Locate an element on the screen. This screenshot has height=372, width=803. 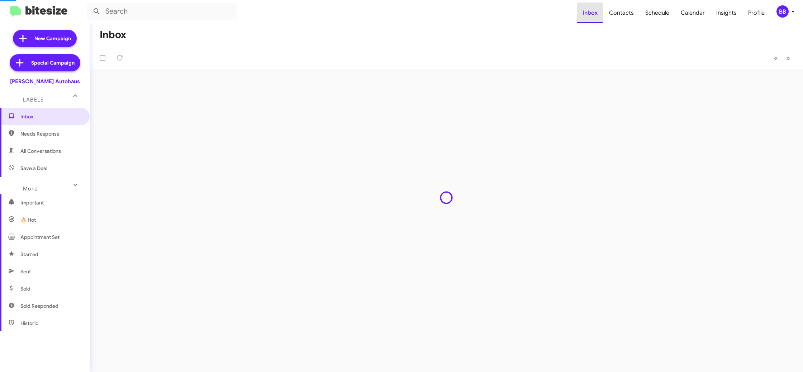
span: Important is located at coordinates (51, 203).